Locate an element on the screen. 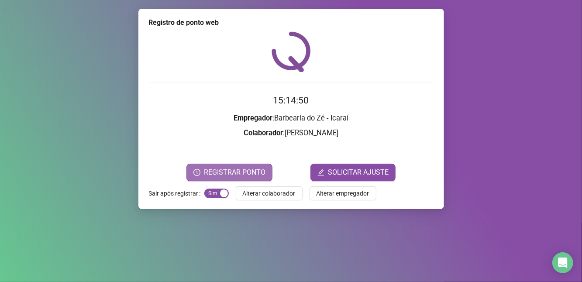 This screenshot has height=282, width=582. span: edit is located at coordinates (321, 172).